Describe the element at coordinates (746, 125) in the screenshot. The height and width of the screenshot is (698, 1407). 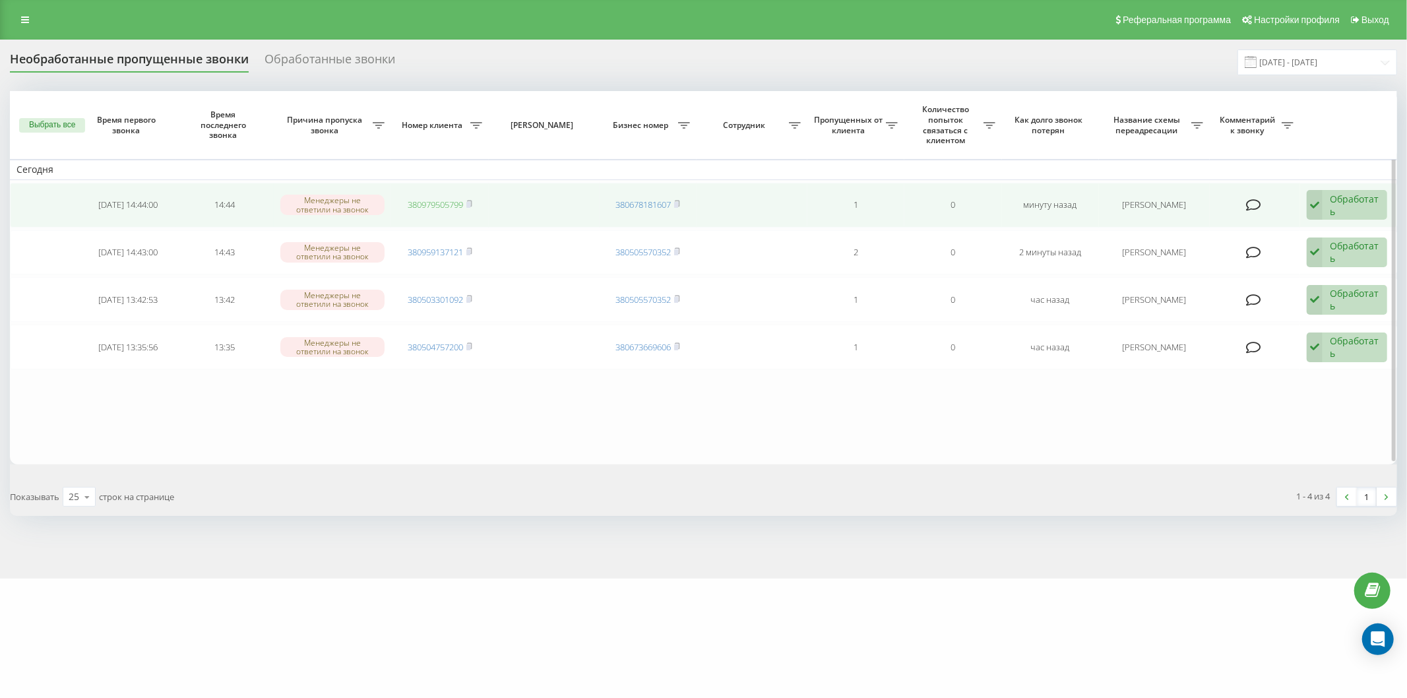
I see `span: Сотрудник` at that location.